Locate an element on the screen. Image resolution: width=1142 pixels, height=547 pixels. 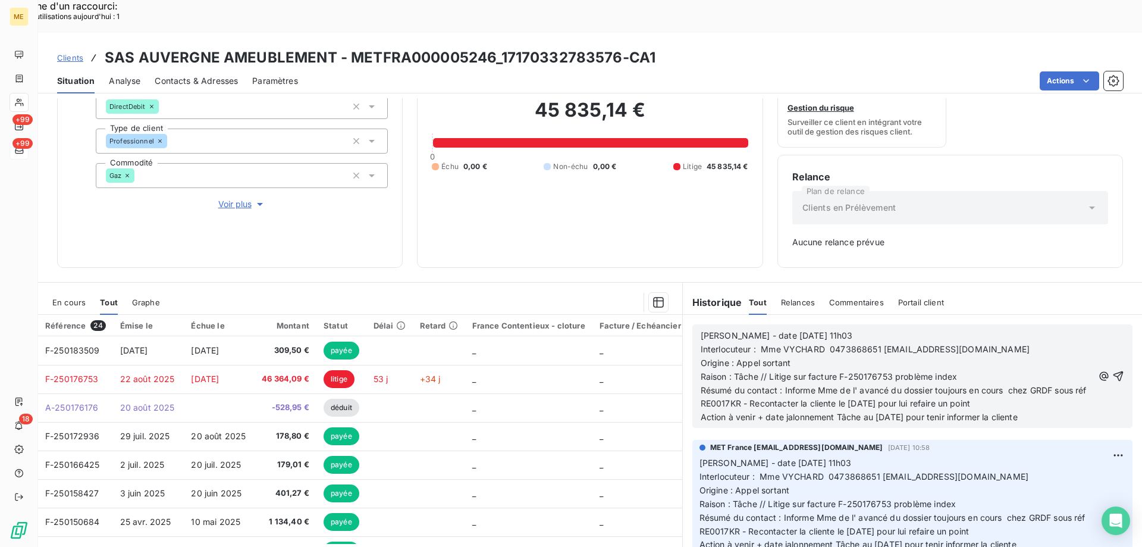
span: Clients is located at coordinates (70, 58).